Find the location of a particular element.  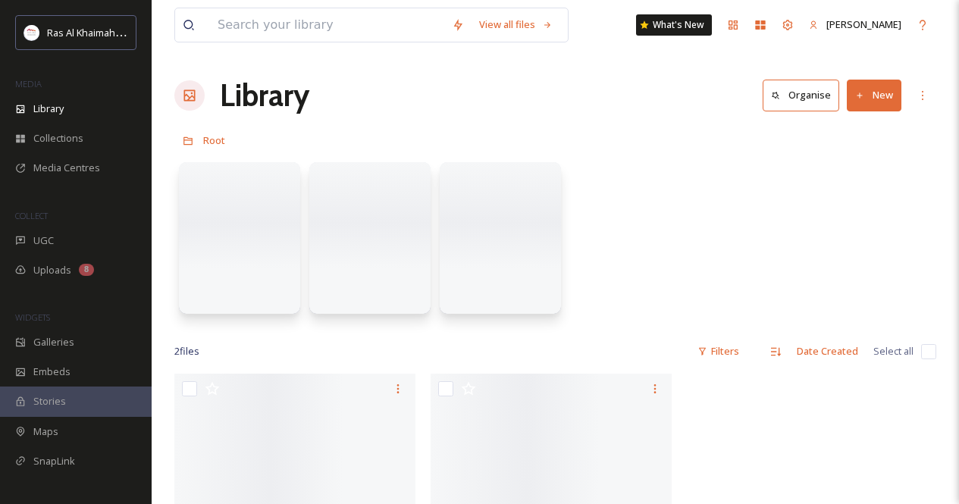

span: 2 file s is located at coordinates (186, 351).